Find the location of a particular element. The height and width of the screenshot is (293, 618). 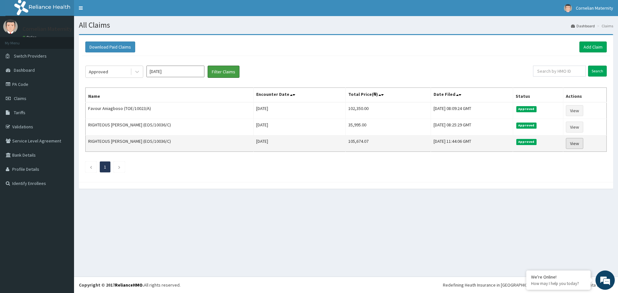

span: Dashboard is located at coordinates (24, 70).